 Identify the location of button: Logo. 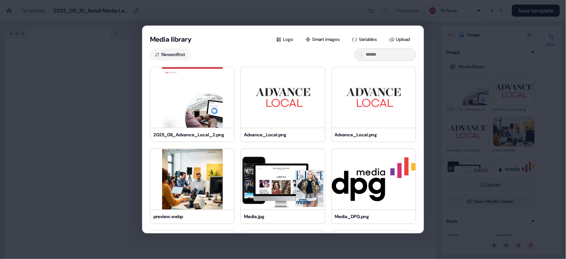
(286, 39).